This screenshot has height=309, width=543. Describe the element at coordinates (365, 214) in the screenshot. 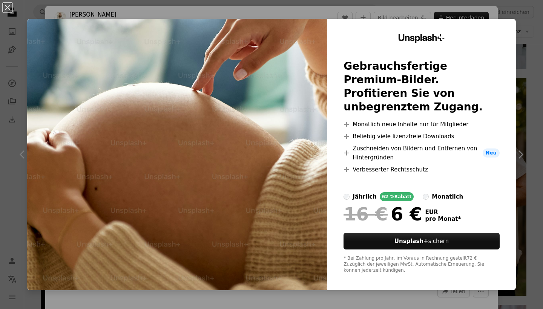

I see `span: 16 €` at that location.